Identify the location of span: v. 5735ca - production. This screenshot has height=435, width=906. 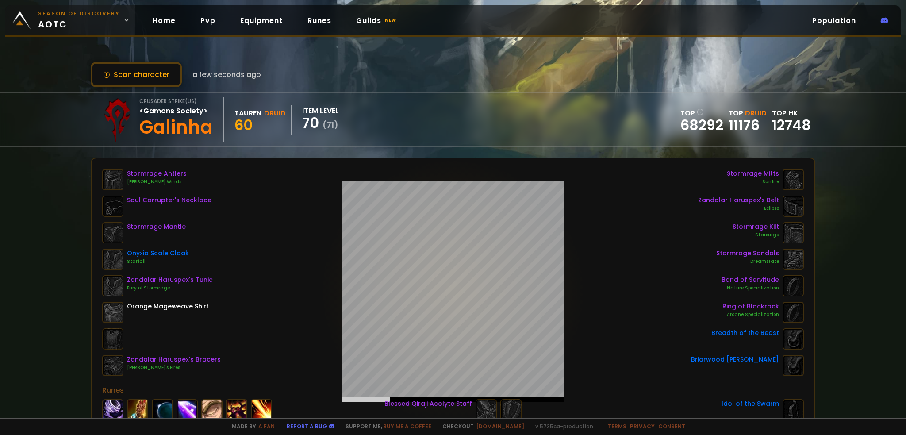
(561, 426).